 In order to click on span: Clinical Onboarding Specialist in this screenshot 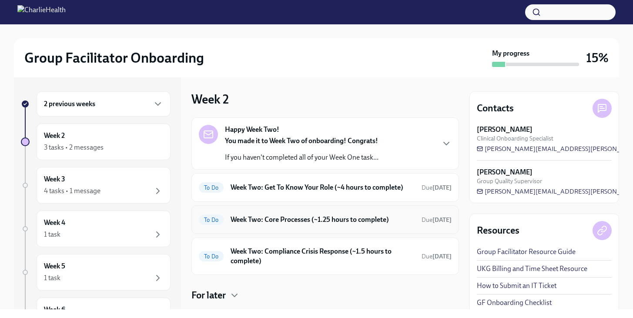, I will do `click(515, 138)`.